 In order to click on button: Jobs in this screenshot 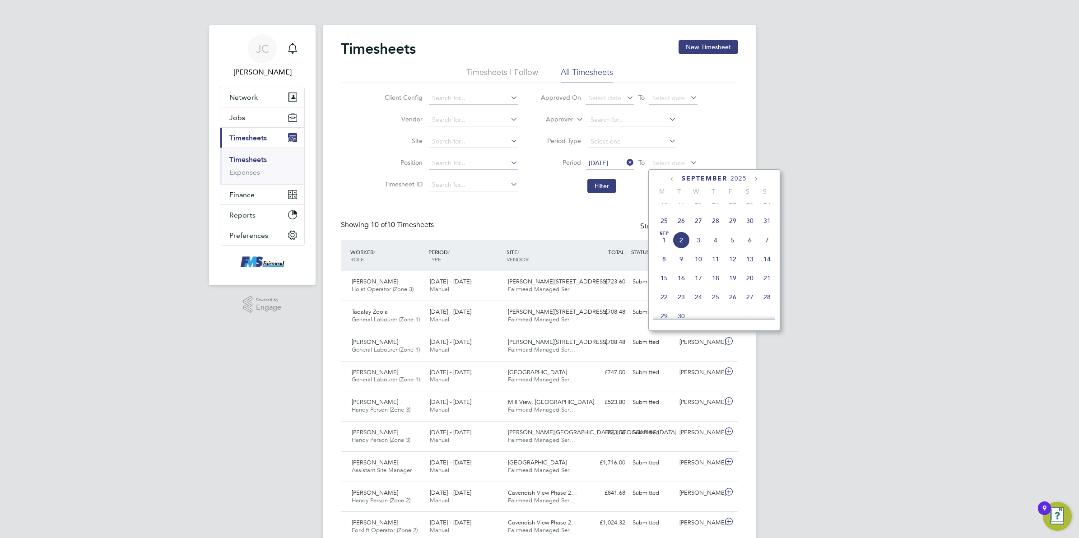, I will do `click(262, 117)`.